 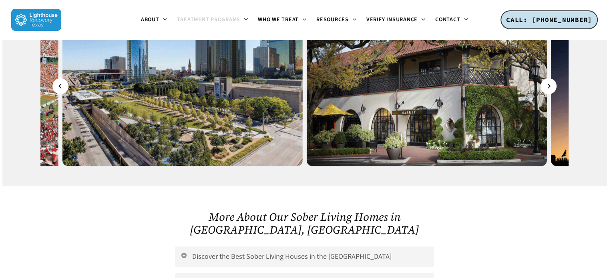 I want to click on button: Next, so click(x=549, y=86).